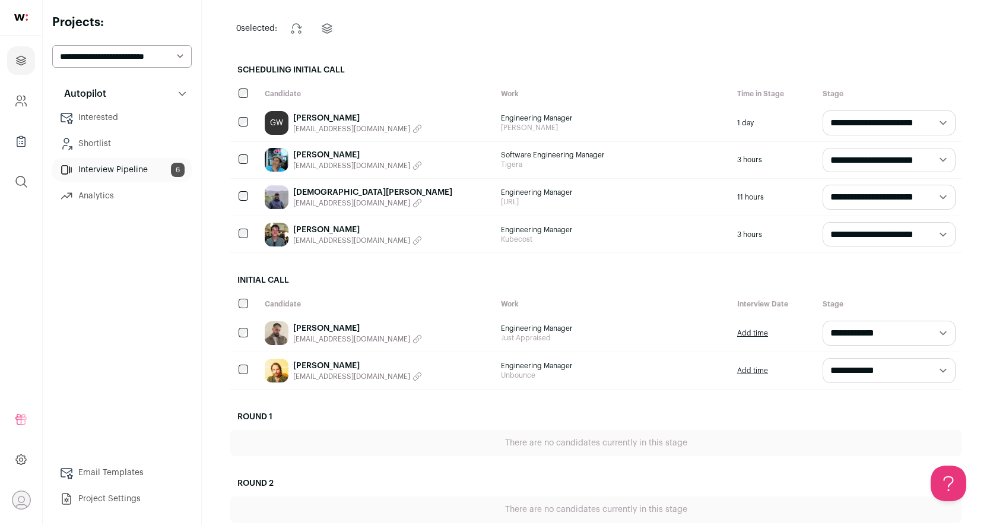 The width and height of the screenshot is (990, 525). I want to click on span: Unbounce, so click(613, 375).